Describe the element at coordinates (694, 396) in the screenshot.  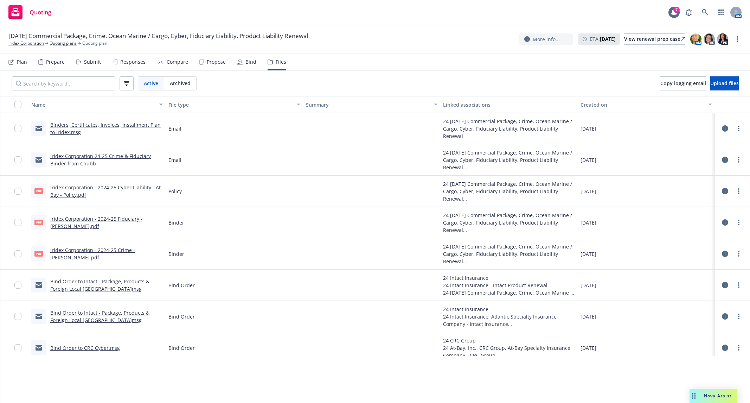
I see `div: Drag to move` at that location.